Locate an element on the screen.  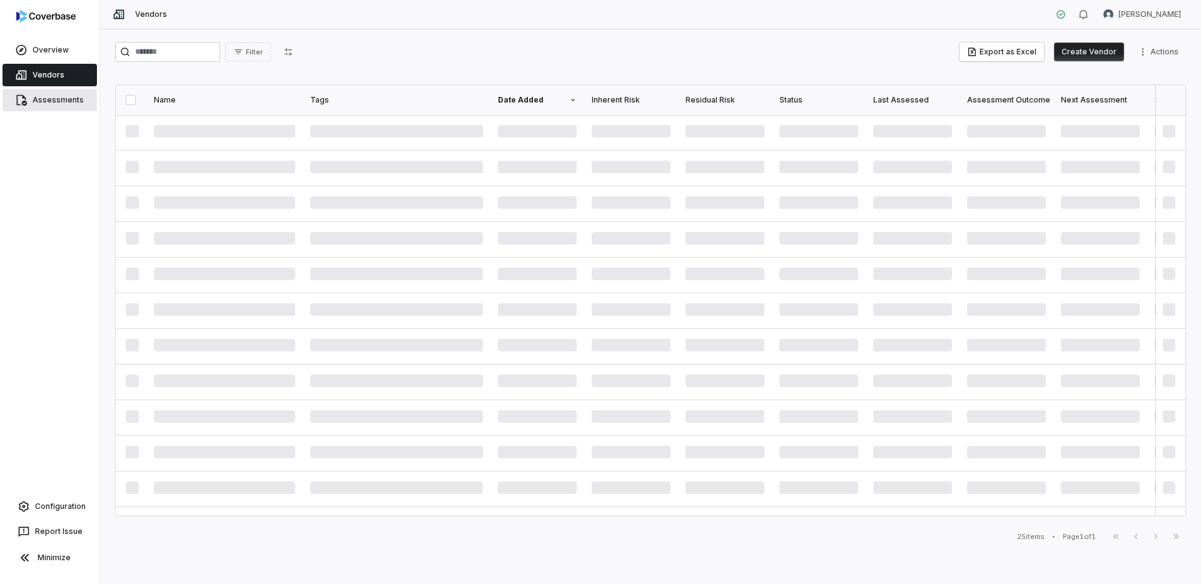
img: logo-D7KZi-bG.svg is located at coordinates (46, 16).